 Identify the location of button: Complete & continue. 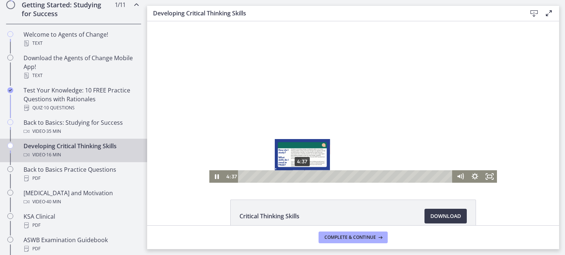
(353, 238).